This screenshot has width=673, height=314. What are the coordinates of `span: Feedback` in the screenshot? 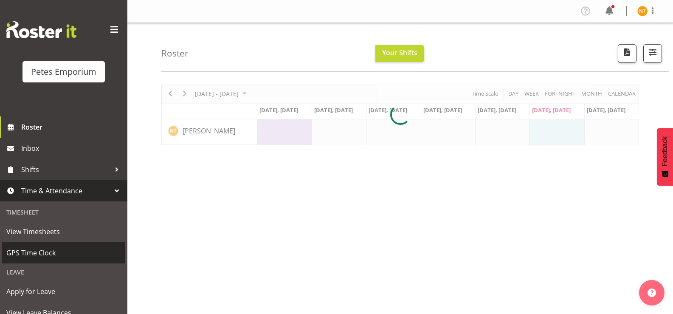 It's located at (665, 151).